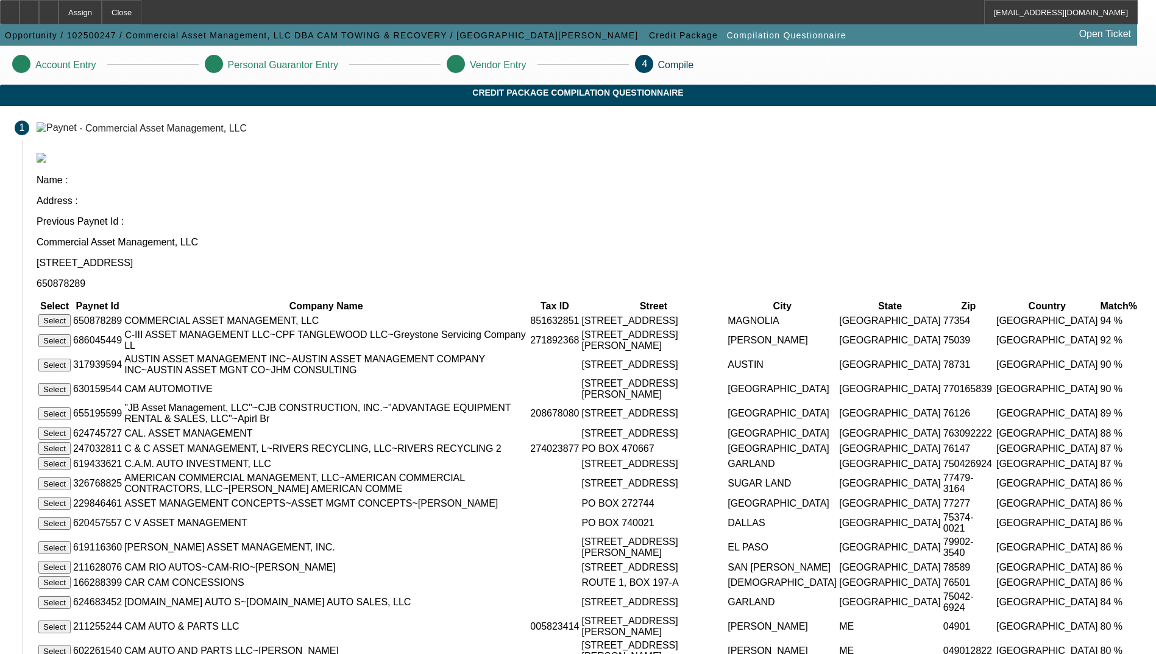 The height and width of the screenshot is (654, 1156). Describe the element at coordinates (968, 448) in the screenshot. I see `td: 76147` at that location.